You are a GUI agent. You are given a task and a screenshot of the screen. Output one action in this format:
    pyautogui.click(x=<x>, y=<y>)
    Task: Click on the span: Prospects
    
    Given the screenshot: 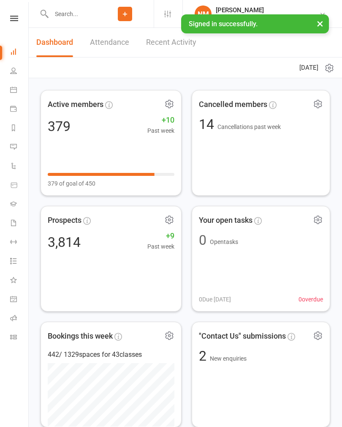 What is the action you would take?
    pyautogui.click(x=65, y=220)
    